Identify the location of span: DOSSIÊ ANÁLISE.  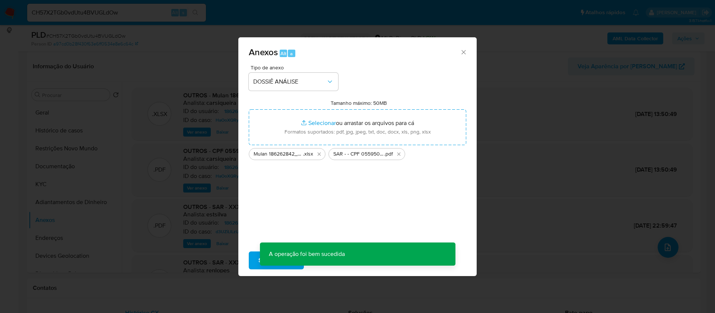
(290, 82).